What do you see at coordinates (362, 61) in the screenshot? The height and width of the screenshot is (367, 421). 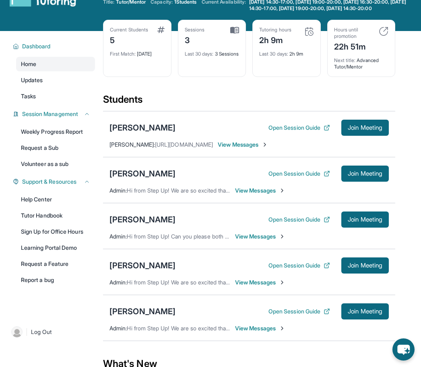 I see `div: Advanced Tutor/Mentor` at bounding box center [362, 61].